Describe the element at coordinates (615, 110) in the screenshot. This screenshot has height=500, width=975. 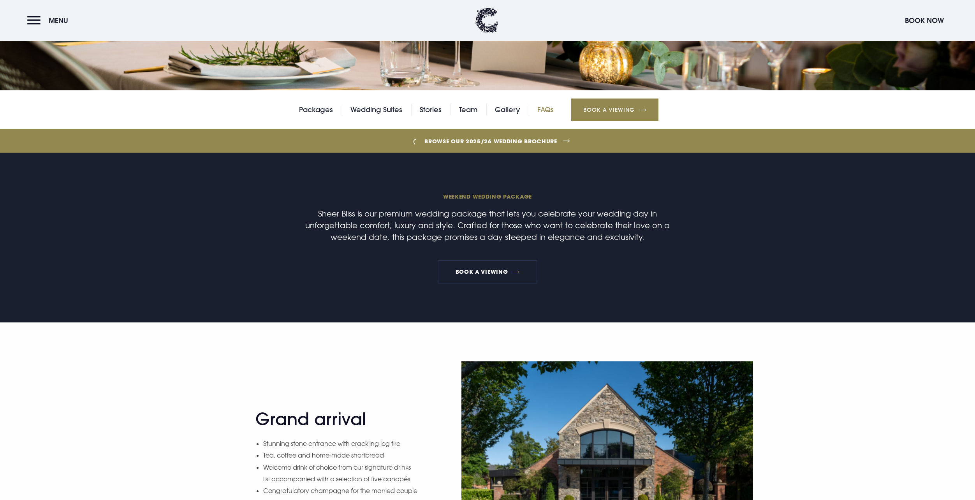
I see `a: Book a Viewing` at that location.